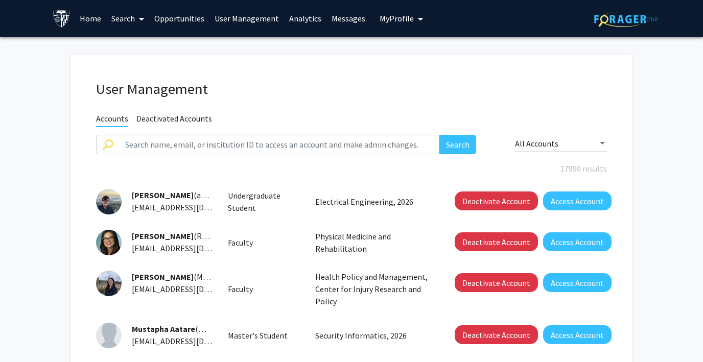 This screenshot has width=703, height=362. Describe the element at coordinates (374, 202) in the screenshot. I see `p: Electrical Engineering, 2026` at that location.